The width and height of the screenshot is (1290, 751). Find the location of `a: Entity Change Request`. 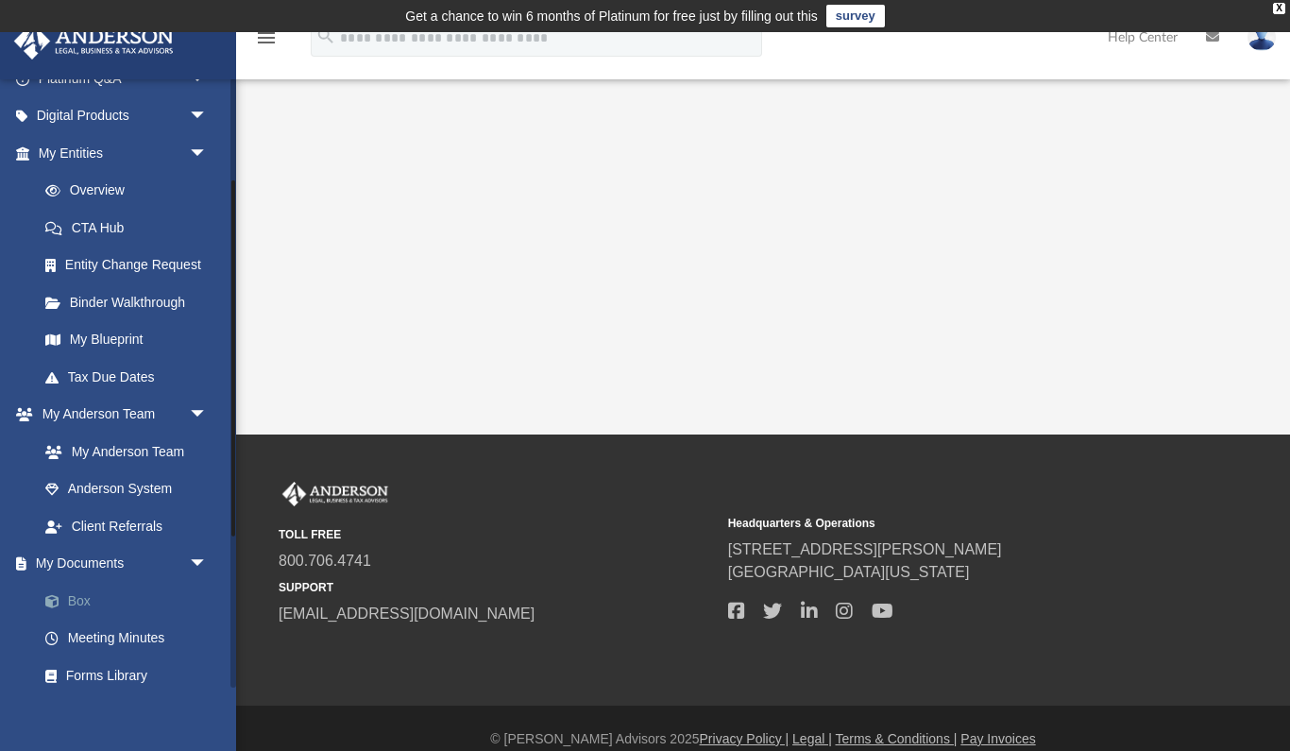

a: Entity Change Request is located at coordinates (131, 265).